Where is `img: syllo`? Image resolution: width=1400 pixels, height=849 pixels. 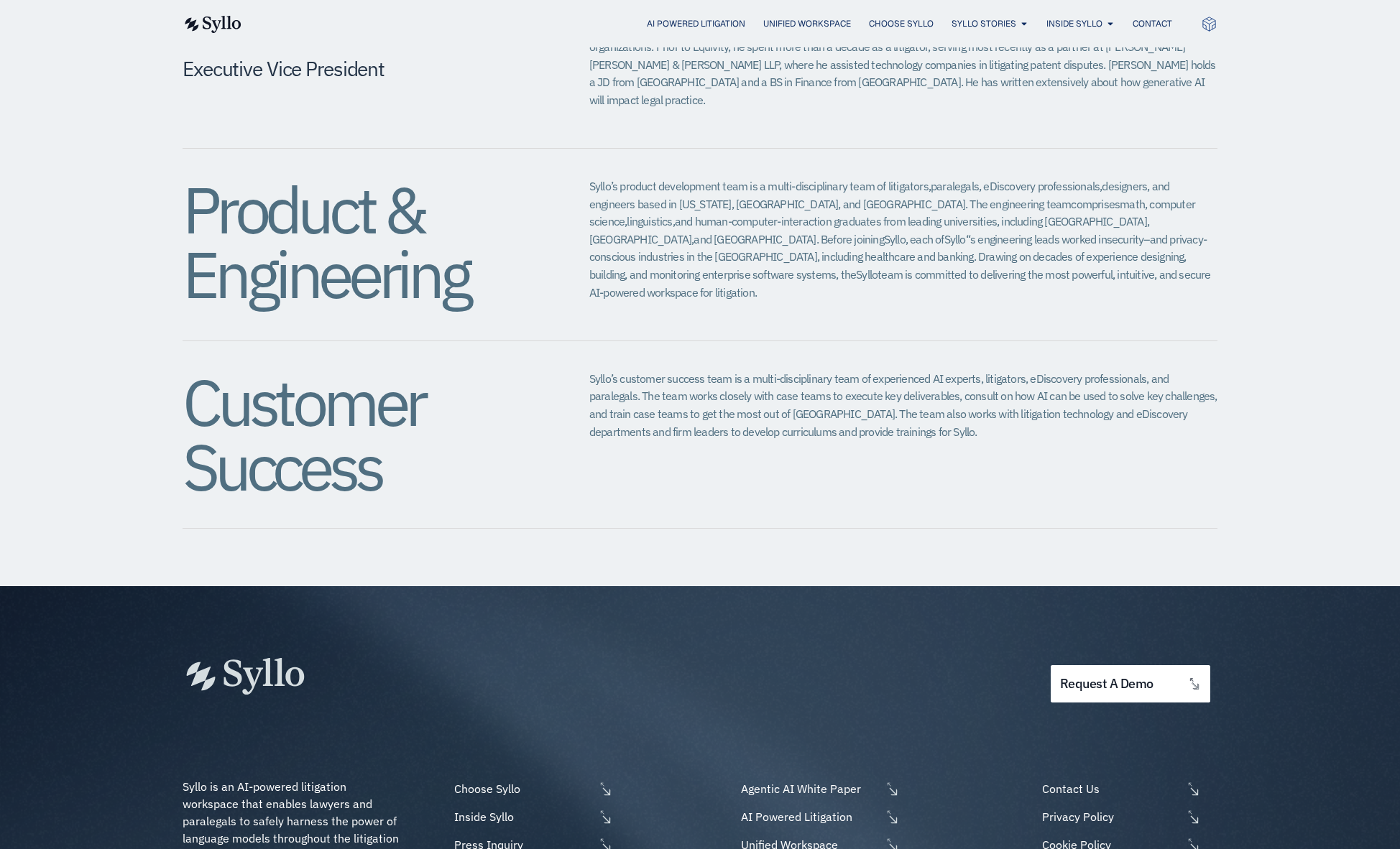
img: syllo is located at coordinates (212, 24).